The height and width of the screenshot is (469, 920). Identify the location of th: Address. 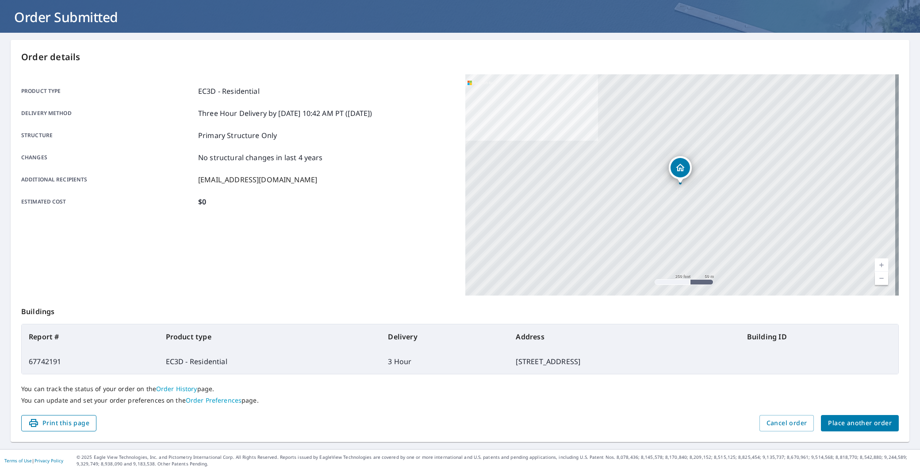
(624, 336).